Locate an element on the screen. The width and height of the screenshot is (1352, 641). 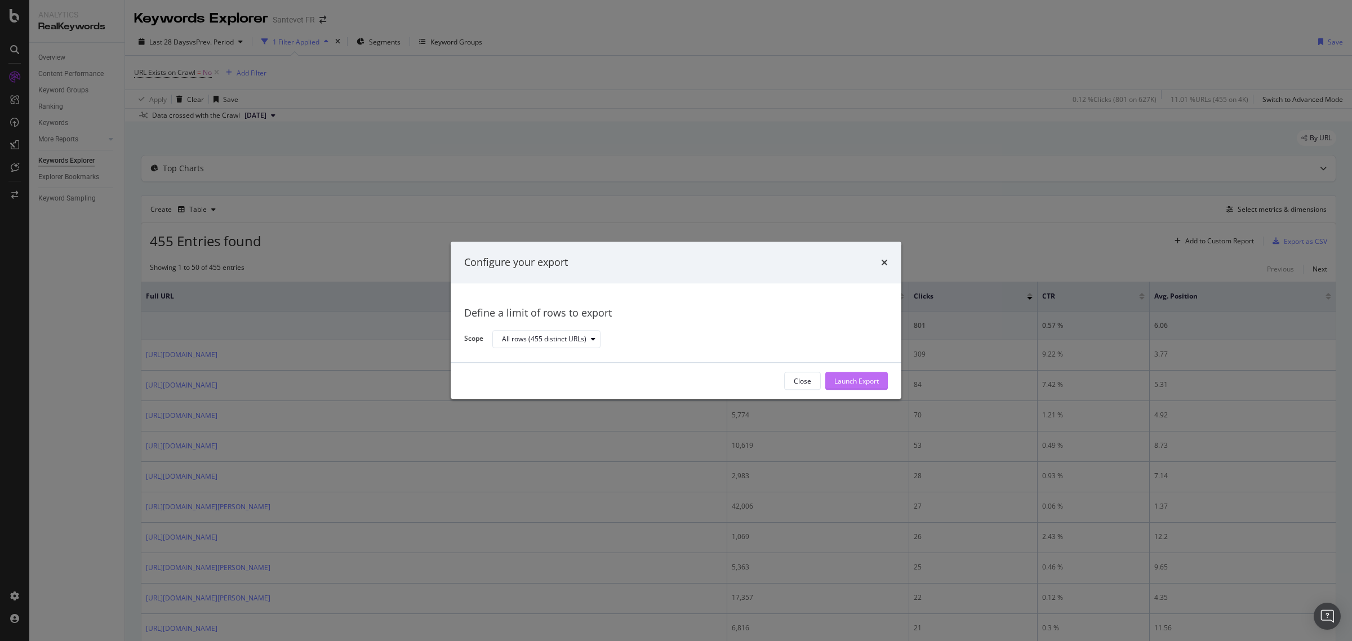
div: All rows (455 distinct URLs) is located at coordinates (544, 339).